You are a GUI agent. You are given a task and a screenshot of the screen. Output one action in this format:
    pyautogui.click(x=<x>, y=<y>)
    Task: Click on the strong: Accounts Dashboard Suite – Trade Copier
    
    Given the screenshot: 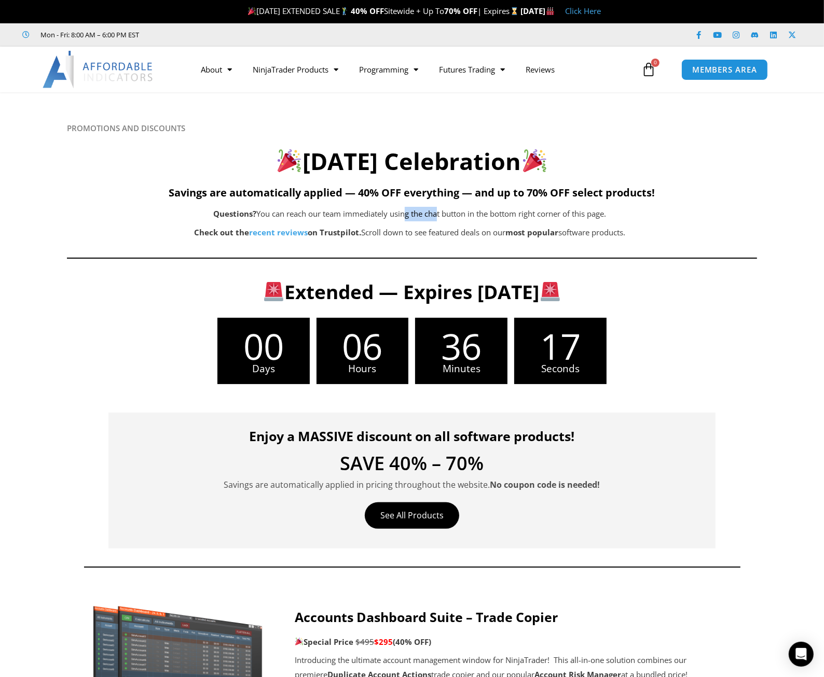 What is the action you would take?
    pyautogui.click(x=426, y=617)
    